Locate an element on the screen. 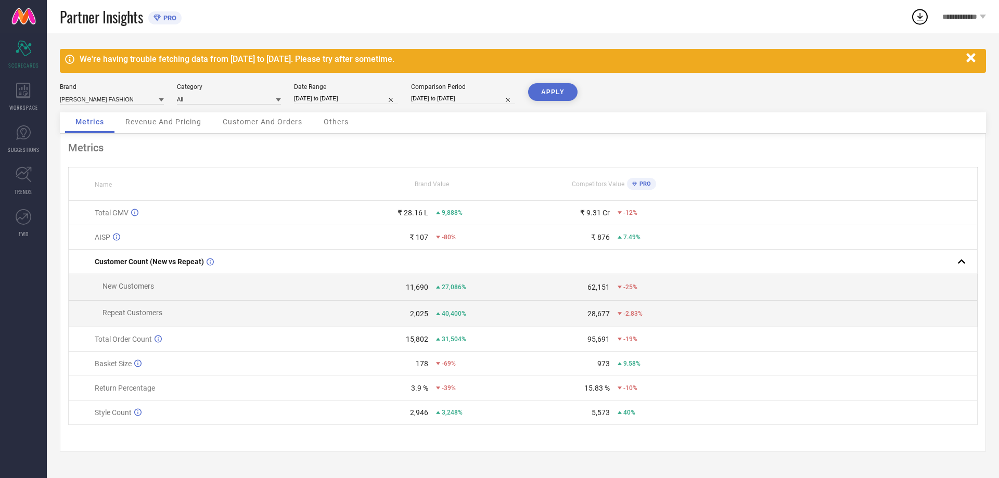 The width and height of the screenshot is (999, 478). div: 3.9 % is located at coordinates (419, 388).